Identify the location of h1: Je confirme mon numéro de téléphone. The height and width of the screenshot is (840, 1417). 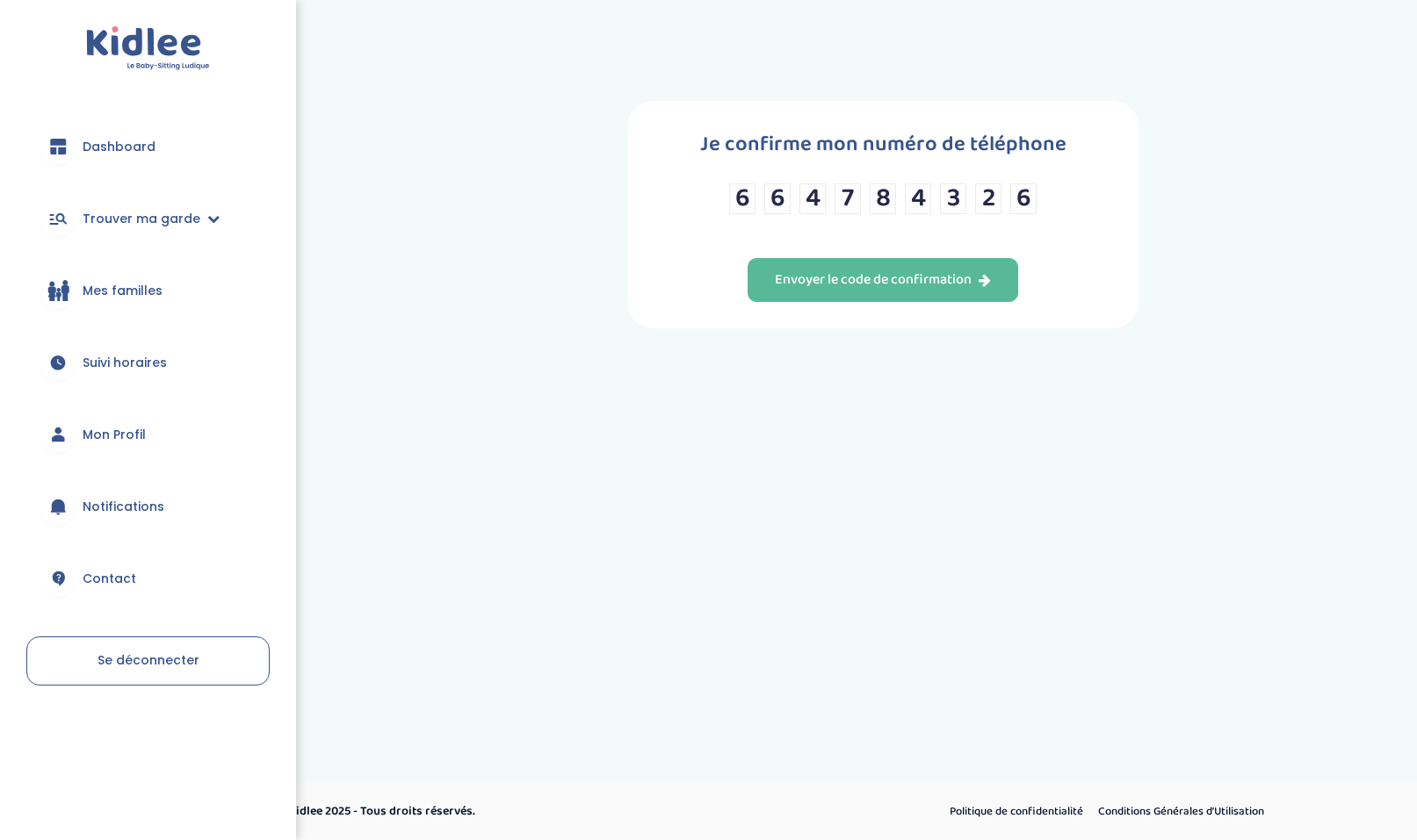
(882, 144).